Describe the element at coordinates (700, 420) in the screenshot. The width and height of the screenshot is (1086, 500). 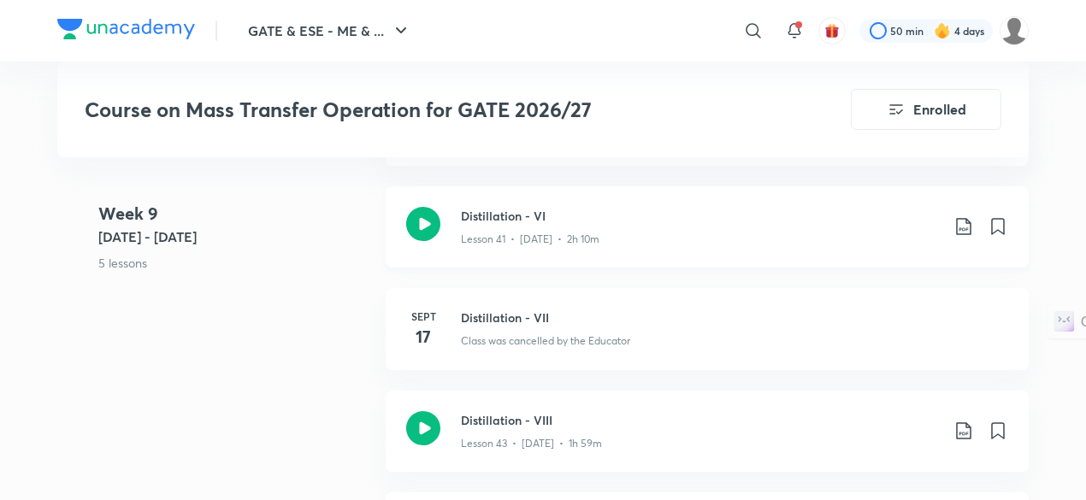
I see `h3: Distillation - VIII` at that location.